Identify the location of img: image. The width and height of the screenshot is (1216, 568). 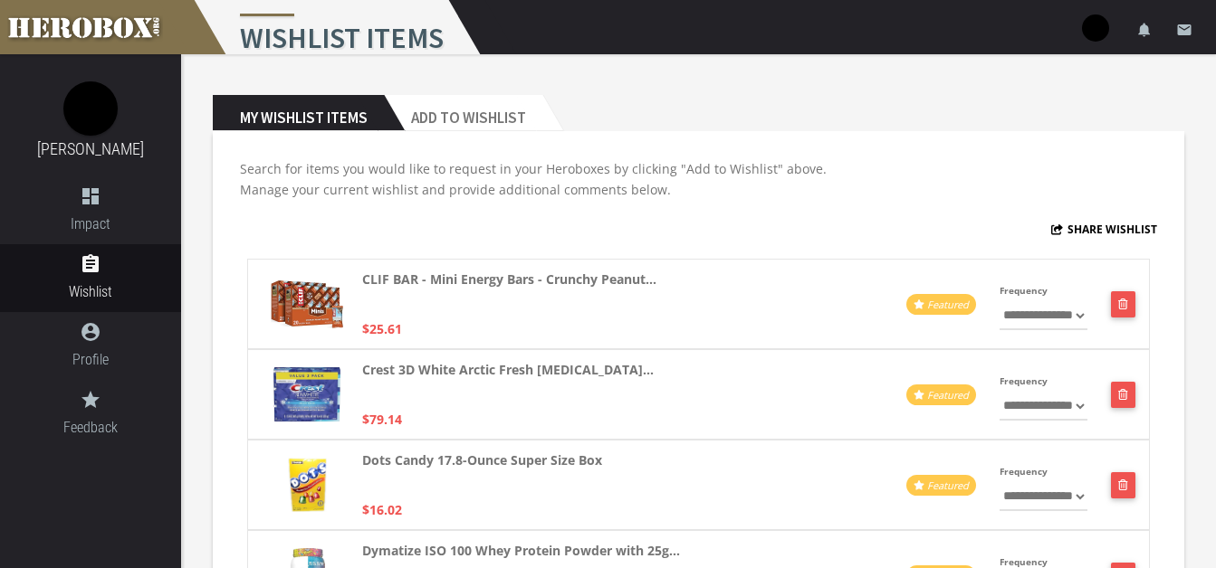
(91, 109).